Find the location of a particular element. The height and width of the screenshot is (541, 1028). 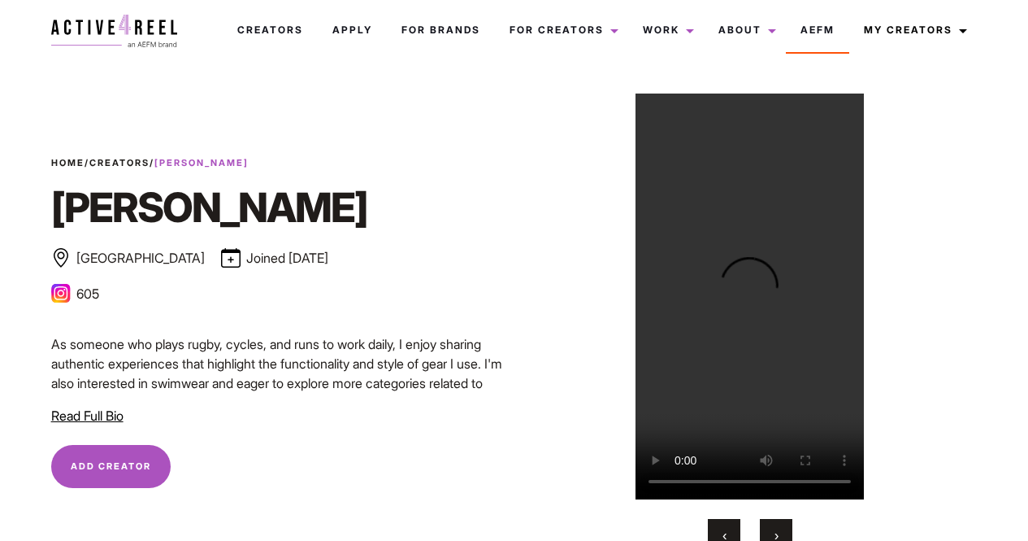

a: Apply is located at coordinates (352, 30).